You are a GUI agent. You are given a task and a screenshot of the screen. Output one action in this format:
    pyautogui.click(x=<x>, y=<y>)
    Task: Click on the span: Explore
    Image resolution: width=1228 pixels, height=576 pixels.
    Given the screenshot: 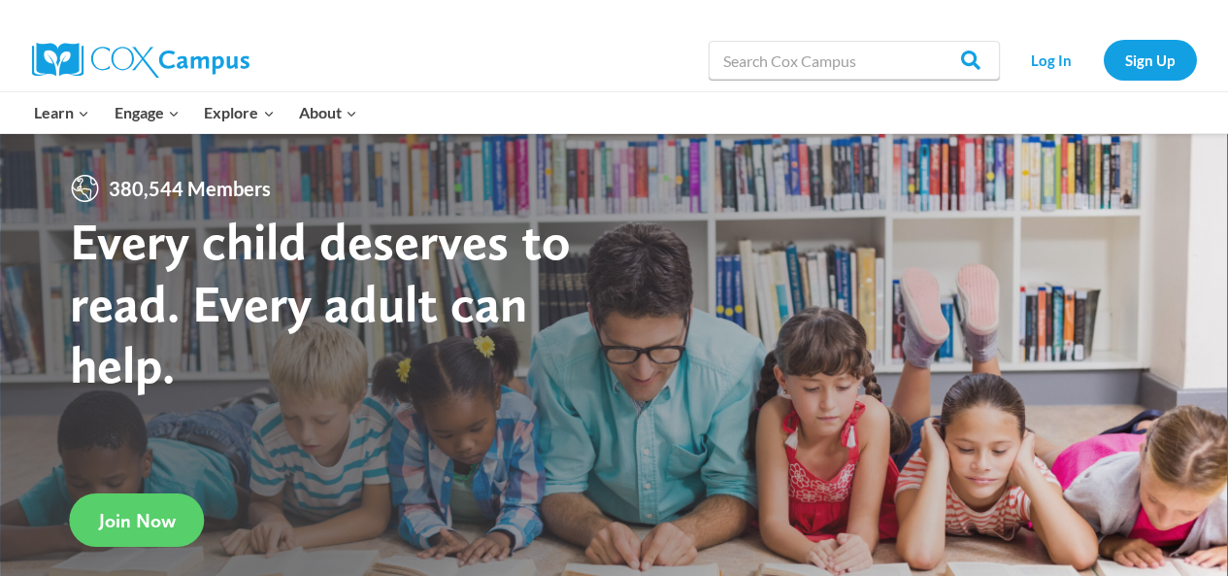 What is the action you would take?
    pyautogui.click(x=239, y=113)
    